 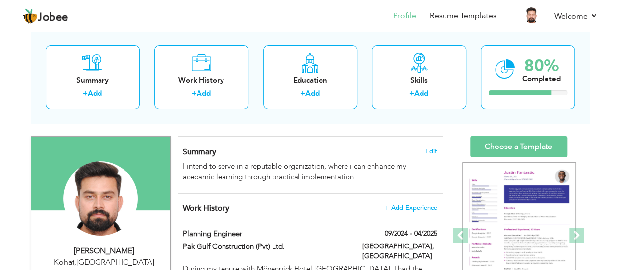 What do you see at coordinates (45, 16) in the screenshot?
I see `a: Jobee` at bounding box center [45, 16].